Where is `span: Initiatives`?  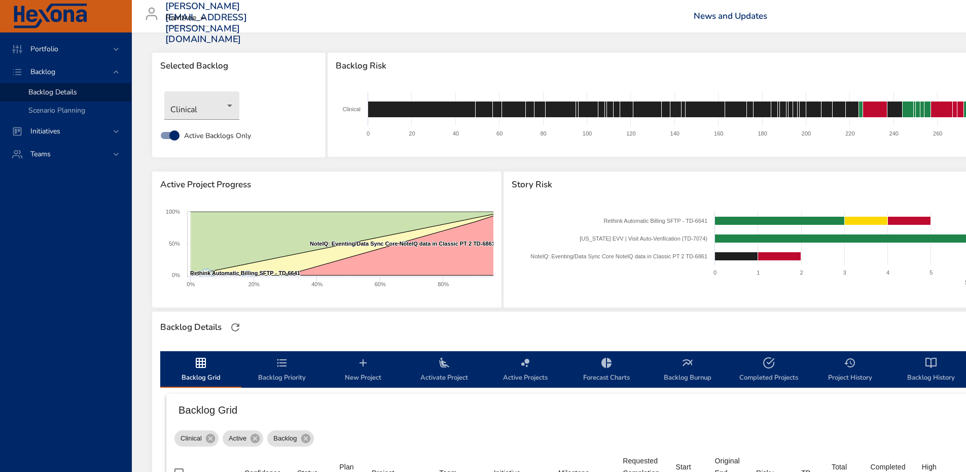
span: Initiatives is located at coordinates (45, 131).